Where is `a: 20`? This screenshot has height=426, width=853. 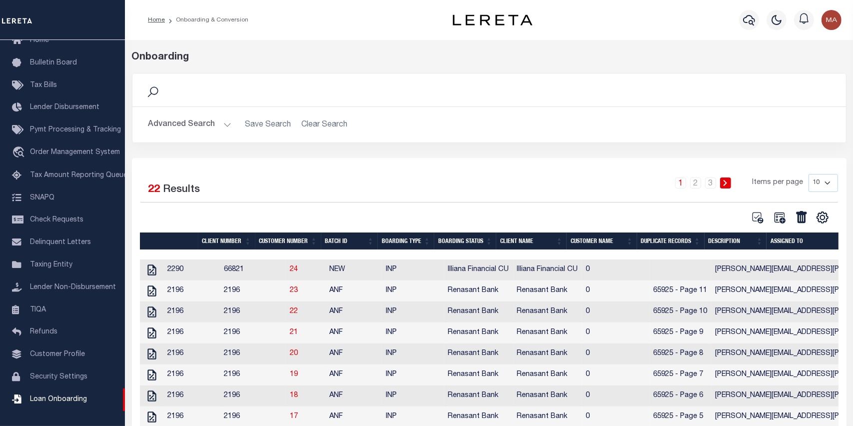
a: 20 is located at coordinates (294, 353).